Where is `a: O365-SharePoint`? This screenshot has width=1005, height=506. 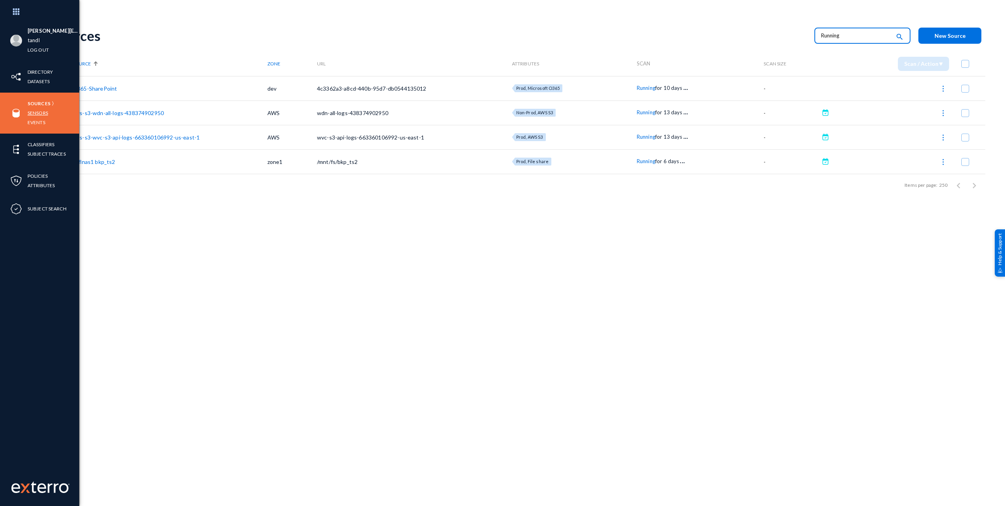
a: O365-SharePoint is located at coordinates (95, 88).